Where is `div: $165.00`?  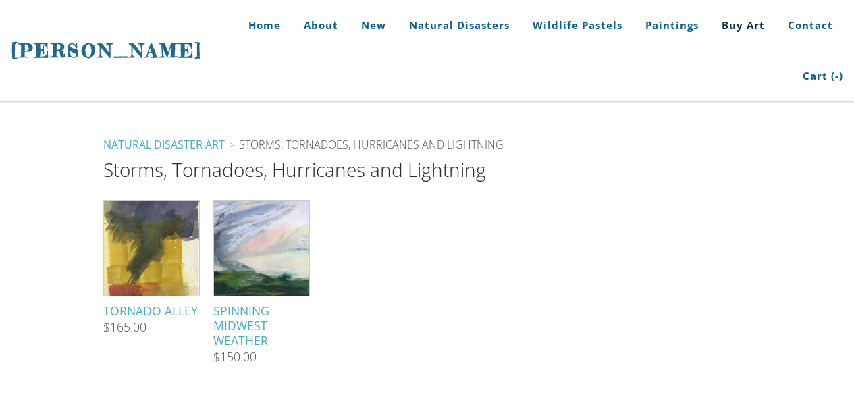
div: $165.00 is located at coordinates (125, 327).